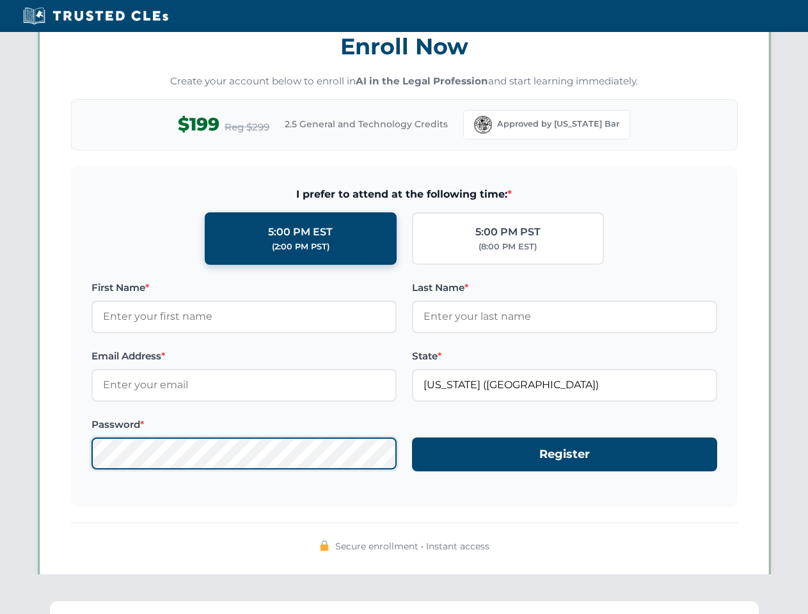  What do you see at coordinates (244, 356) in the screenshot?
I see `label: Email Address` at bounding box center [244, 356].